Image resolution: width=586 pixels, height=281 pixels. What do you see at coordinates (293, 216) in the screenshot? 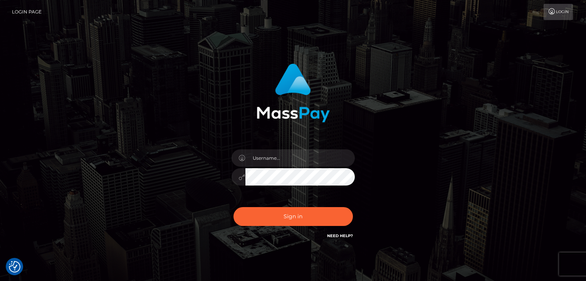
I see `button: Sign in` at bounding box center [293, 216].